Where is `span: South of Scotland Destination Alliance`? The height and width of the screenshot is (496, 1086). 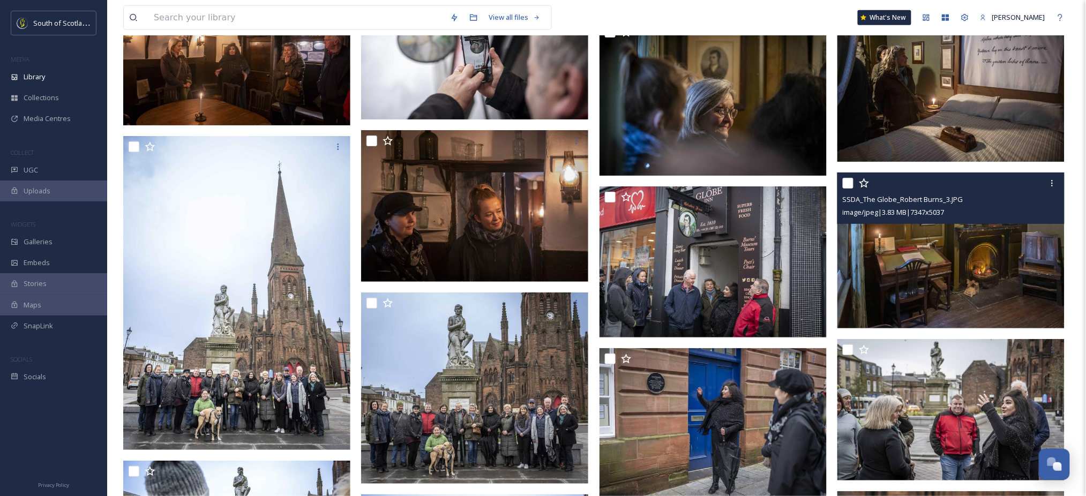
span: South of Scotland Destination Alliance is located at coordinates (94, 22).